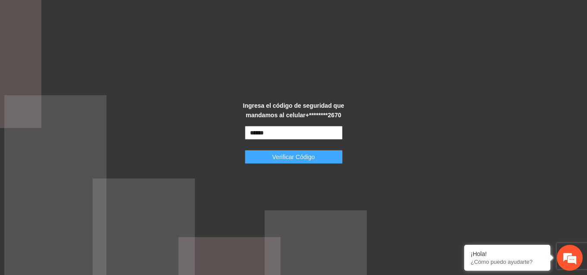  What do you see at coordinates (152, 15) in the screenshot?
I see `div: Minimizar ventana de chat en vivo` at bounding box center [152, 15].